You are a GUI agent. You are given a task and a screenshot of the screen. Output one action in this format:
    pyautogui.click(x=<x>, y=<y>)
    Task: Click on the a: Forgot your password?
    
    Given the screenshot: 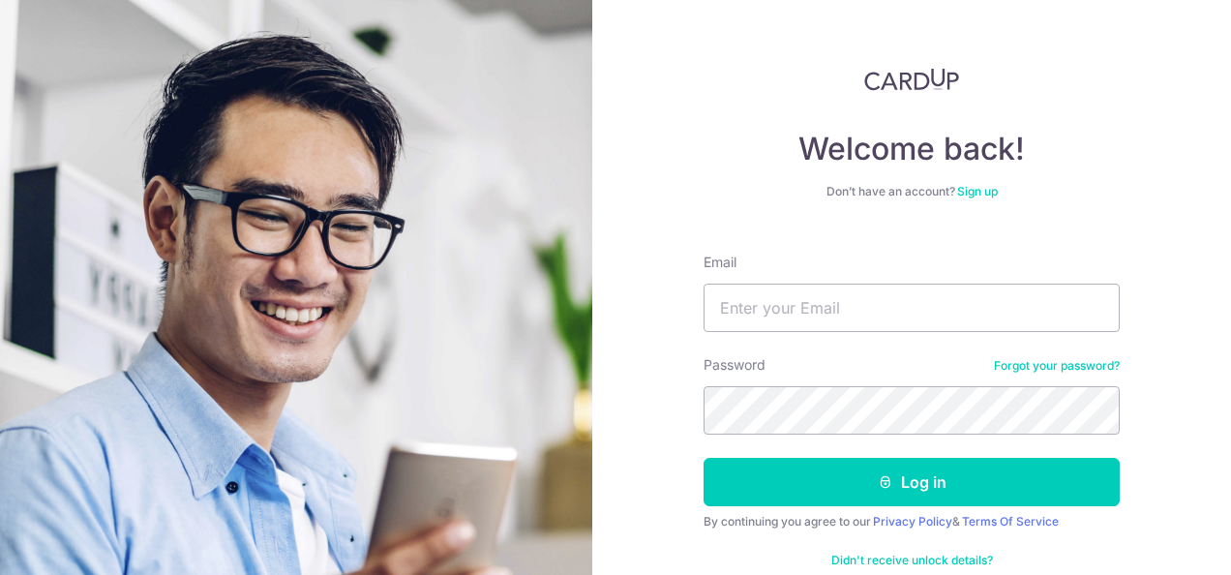 What is the action you would take?
    pyautogui.click(x=1057, y=366)
    